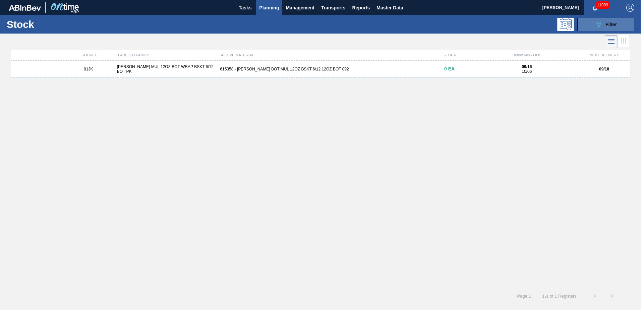 Image resolution: width=641 pixels, height=310 pixels. I want to click on button: Notifications, so click(595, 8).